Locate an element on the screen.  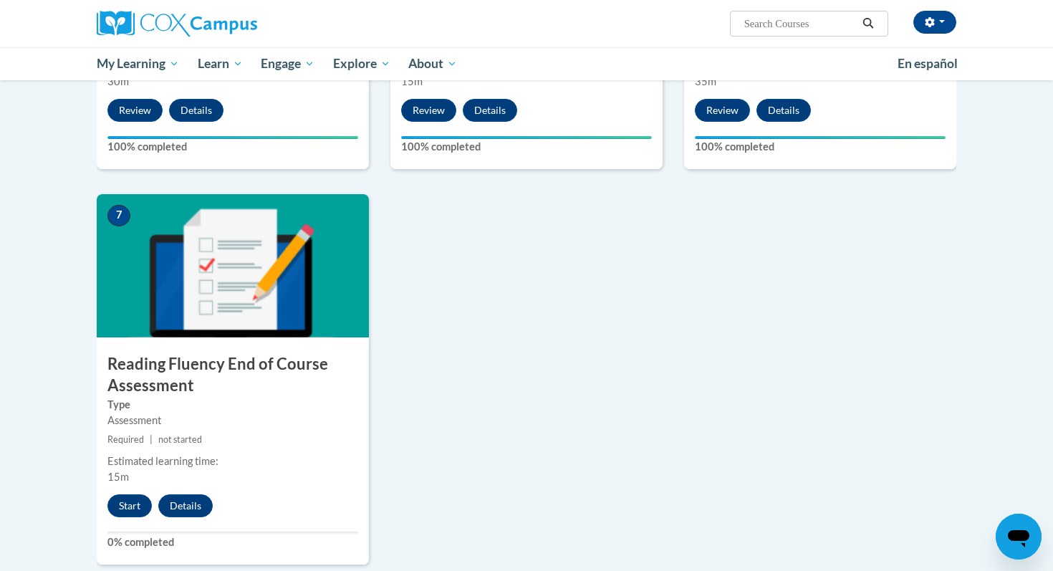
span: not started is located at coordinates (180, 439).